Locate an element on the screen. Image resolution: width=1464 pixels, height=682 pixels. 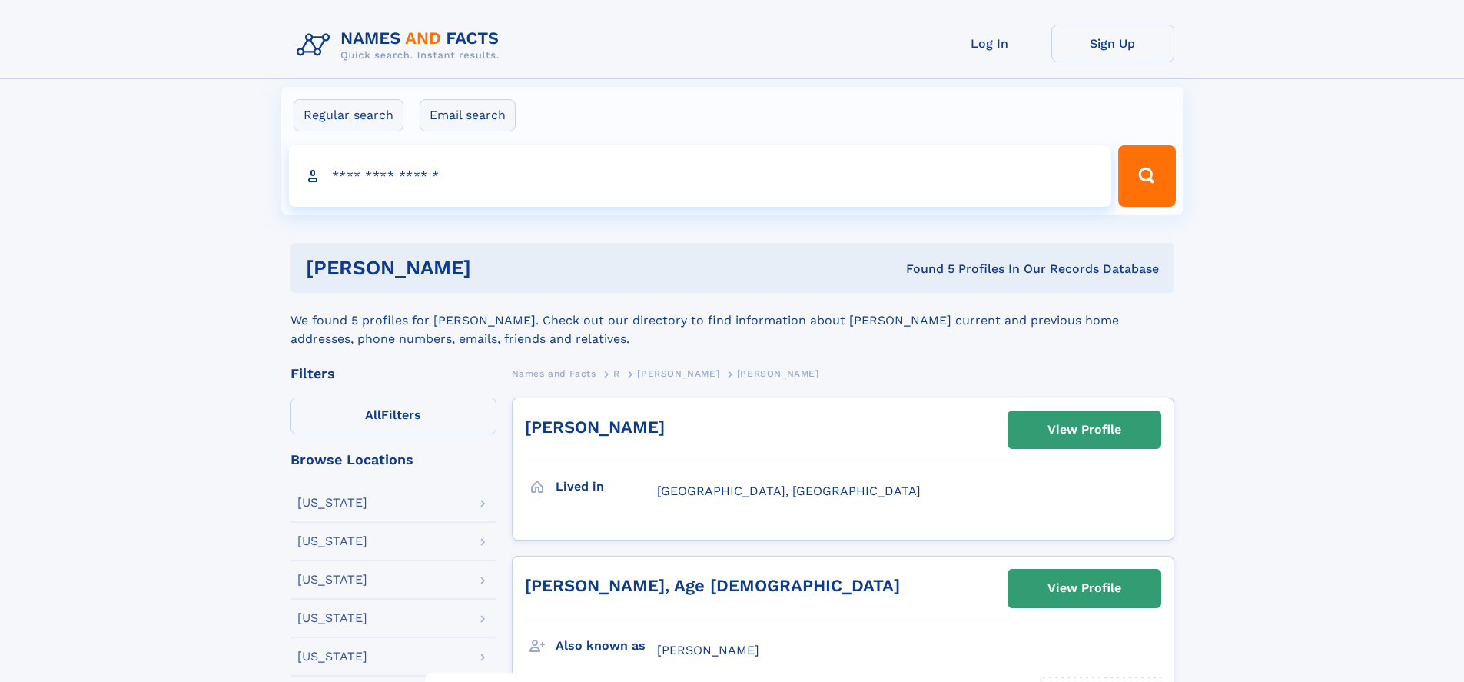
h3: Also known as is located at coordinates (606, 646).